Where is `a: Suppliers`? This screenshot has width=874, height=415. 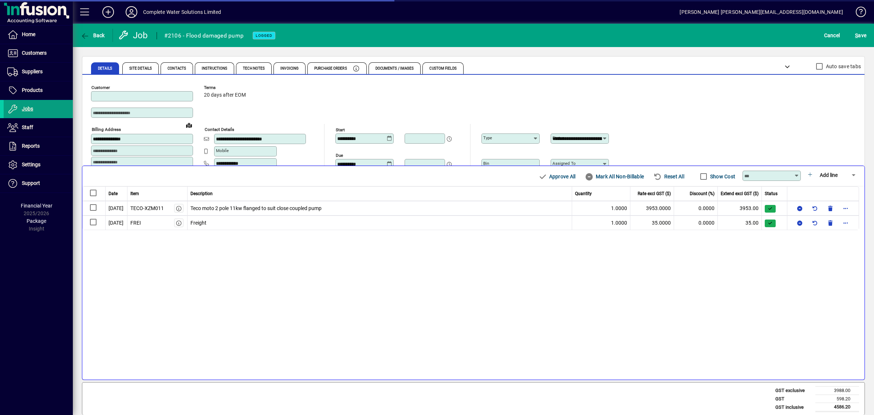 a: Suppliers is located at coordinates (38, 72).